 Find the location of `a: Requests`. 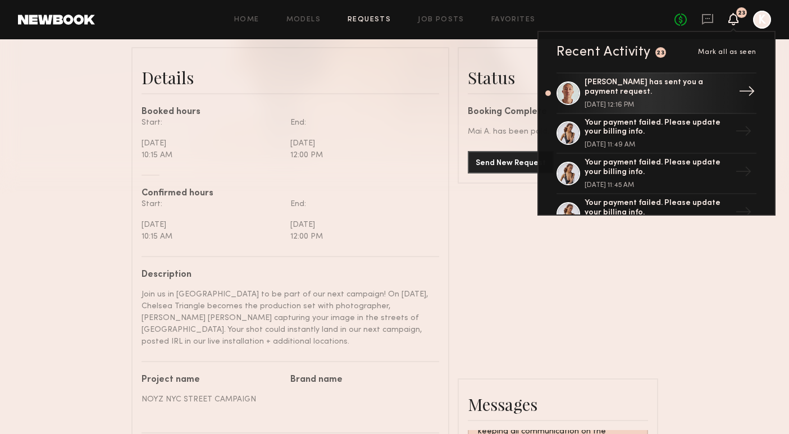

a: Requests is located at coordinates (369, 20).